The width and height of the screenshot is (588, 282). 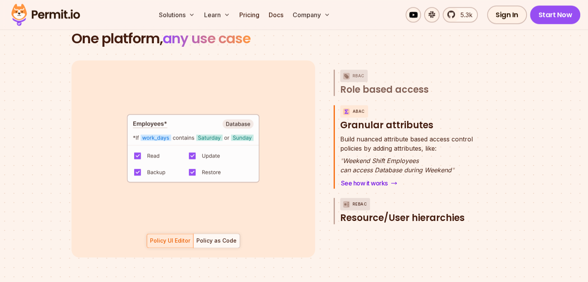 What do you see at coordinates (460, 15) in the screenshot?
I see `a: 5.3k` at bounding box center [460, 15].